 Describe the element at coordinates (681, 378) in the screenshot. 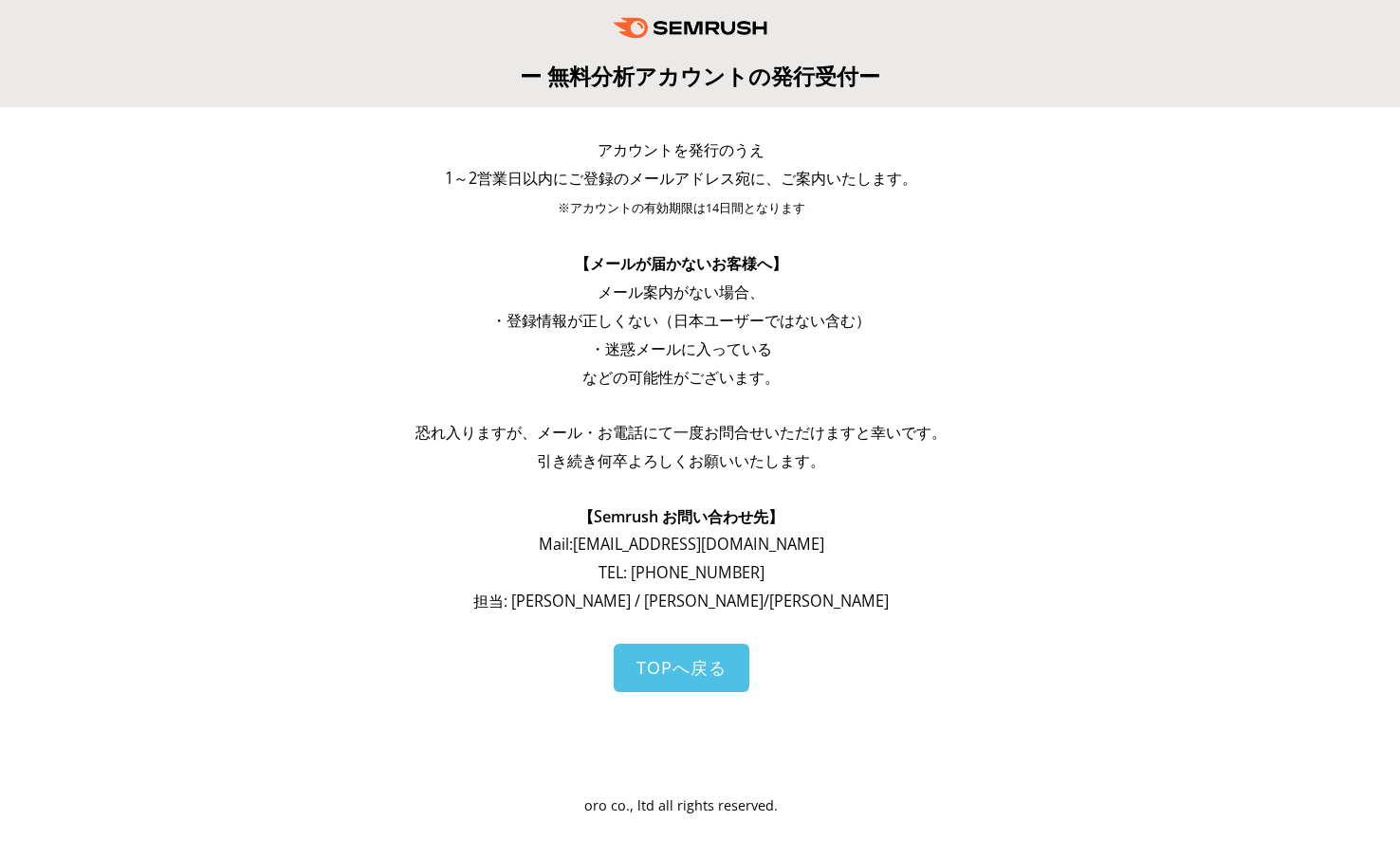

I see `span: などの可能性がございます。` at that location.